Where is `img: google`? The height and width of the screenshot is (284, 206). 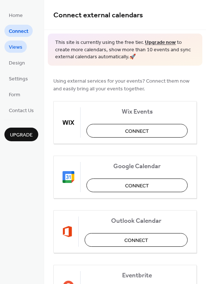 img: google is located at coordinates (69, 177).